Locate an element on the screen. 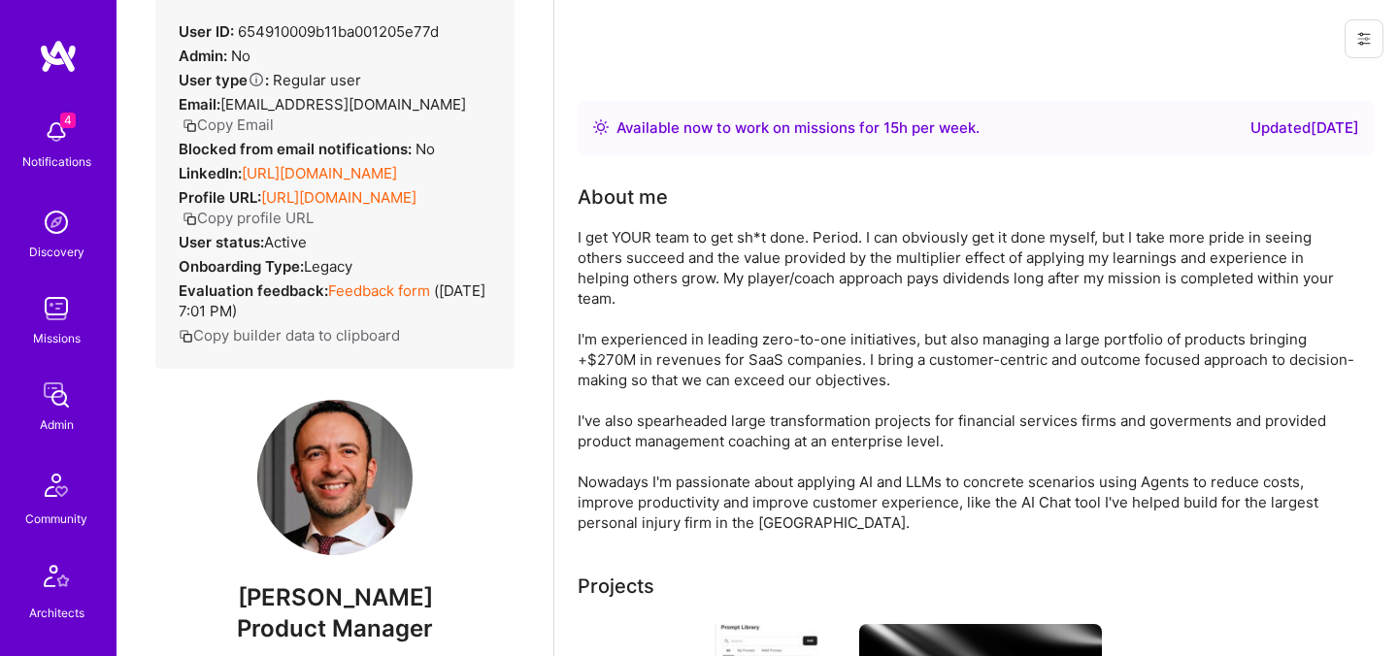  img: Architects is located at coordinates (56, 579).